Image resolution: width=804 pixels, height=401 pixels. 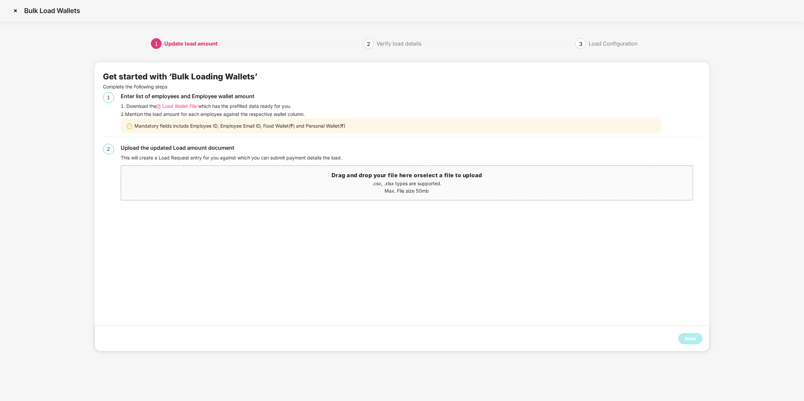 What do you see at coordinates (158, 107) in the screenshot?
I see `img: svg+xml;base64,PHN2ZyB4bWxucz0iaHR0cDovL3d3dy53My5vcmcvMjAwMC9zdmciIHdpZHRoPSIxMi4wNTMiIGhlaWdodD...` at bounding box center [158, 107].